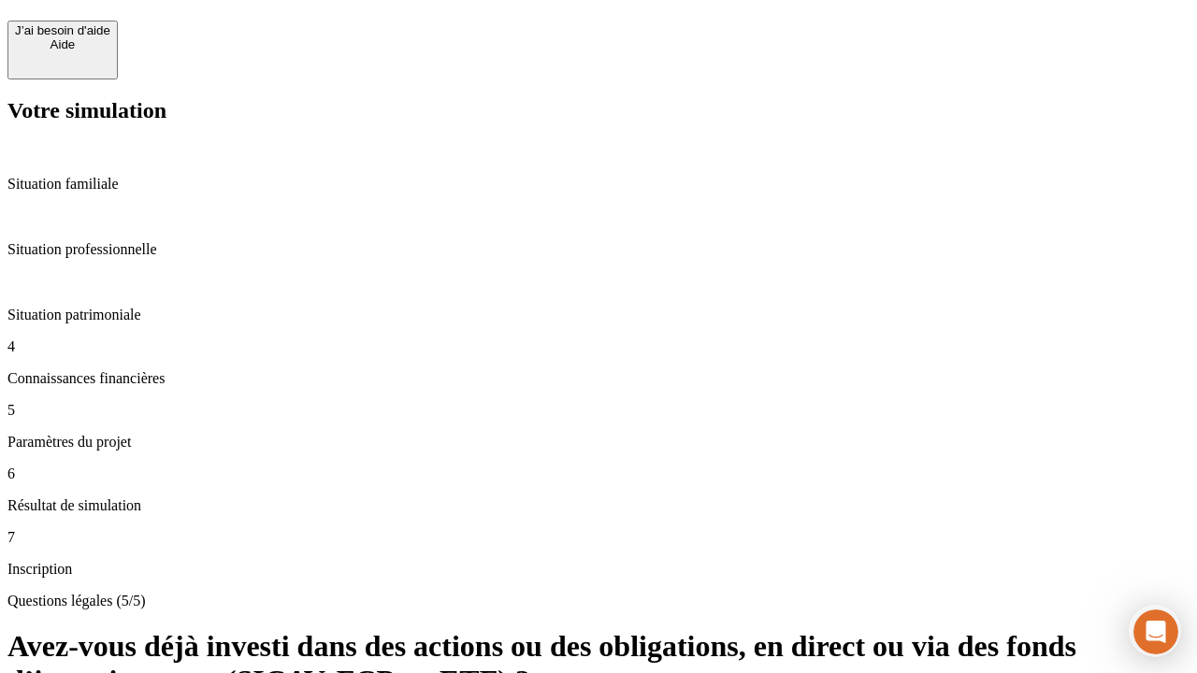 The width and height of the screenshot is (1197, 673). I want to click on p: 5, so click(598, 410).